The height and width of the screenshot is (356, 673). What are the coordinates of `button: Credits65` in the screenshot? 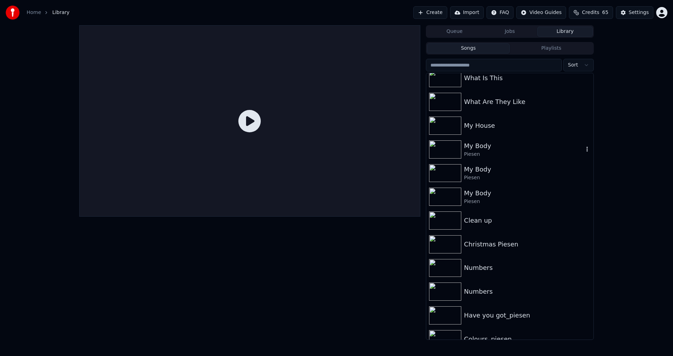 It's located at (590, 13).